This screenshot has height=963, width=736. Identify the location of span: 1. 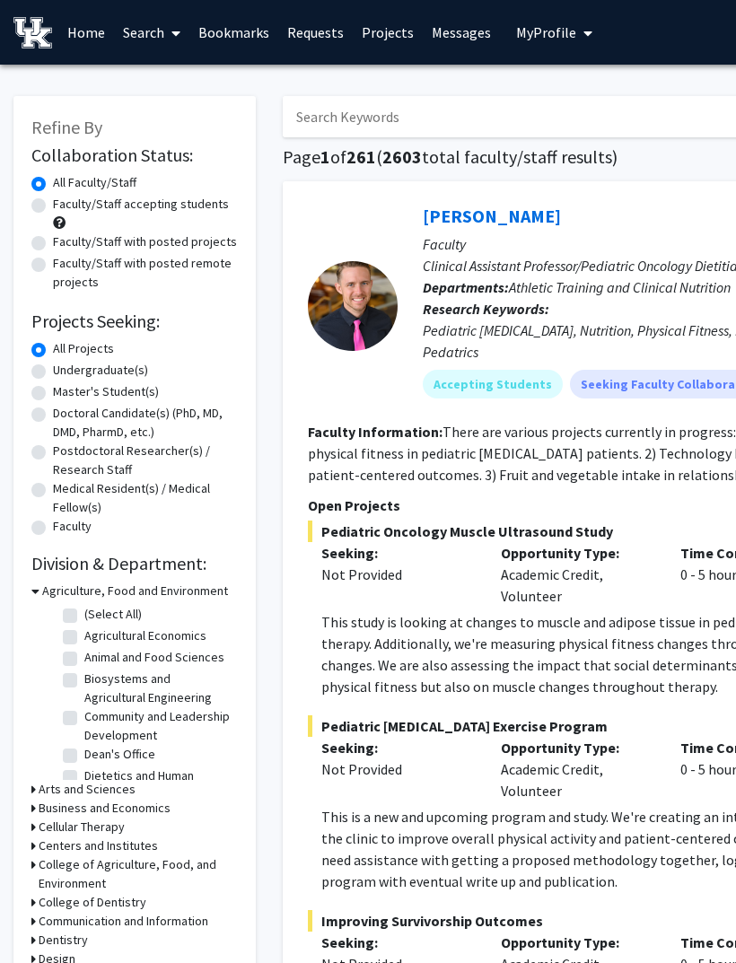
(325, 156).